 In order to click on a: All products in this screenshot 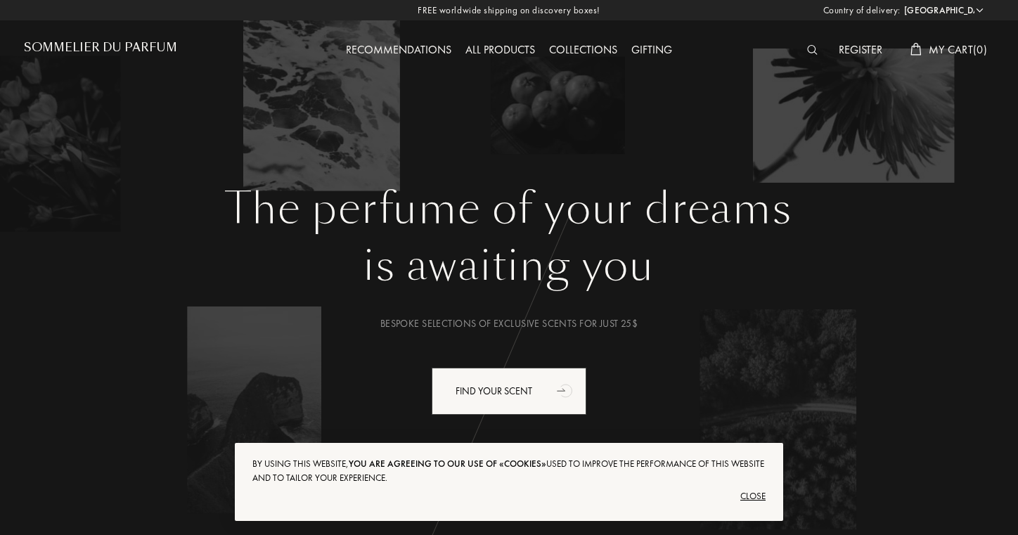, I will do `click(500, 49)`.